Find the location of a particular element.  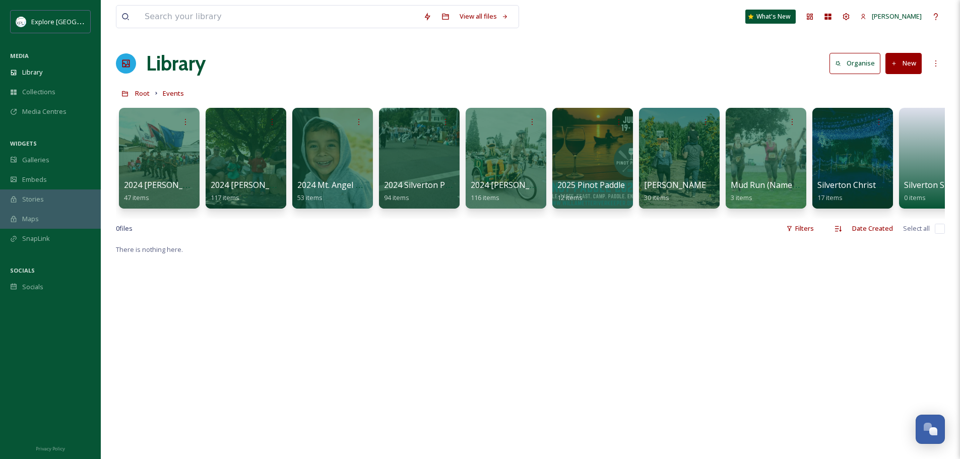

span: Mud Run (Name Unidentified) is located at coordinates (787, 185).